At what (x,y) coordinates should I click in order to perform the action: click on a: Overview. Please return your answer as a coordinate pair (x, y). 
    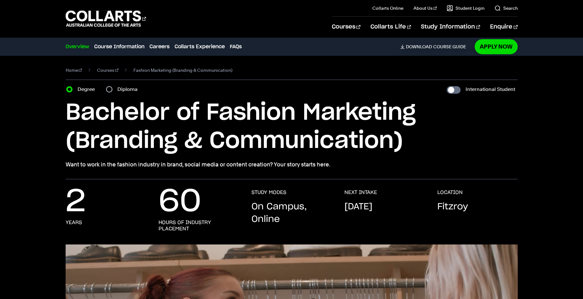
    Looking at the image, I should click on (77, 47).